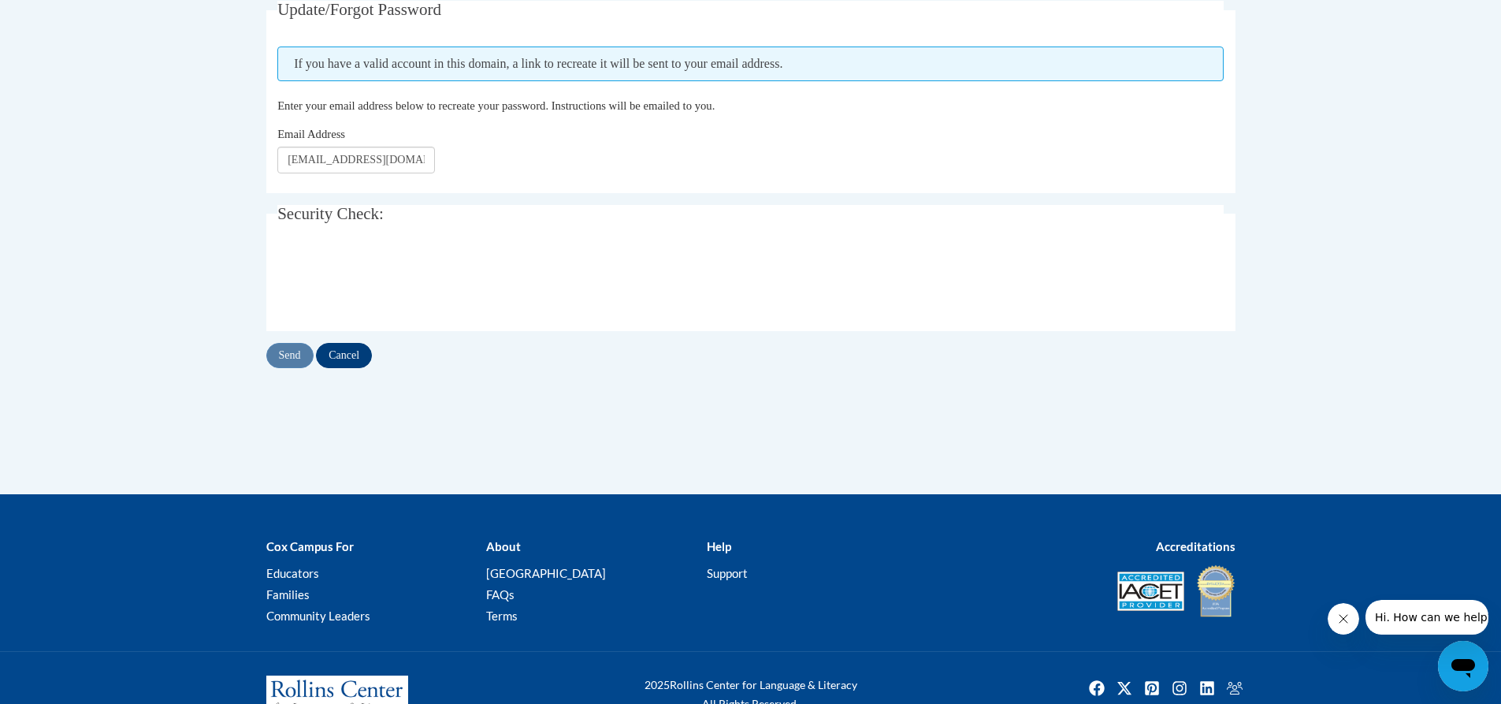 The image size is (1501, 704). What do you see at coordinates (1180, 688) in the screenshot?
I see `img: Instagram icon` at bounding box center [1180, 688].